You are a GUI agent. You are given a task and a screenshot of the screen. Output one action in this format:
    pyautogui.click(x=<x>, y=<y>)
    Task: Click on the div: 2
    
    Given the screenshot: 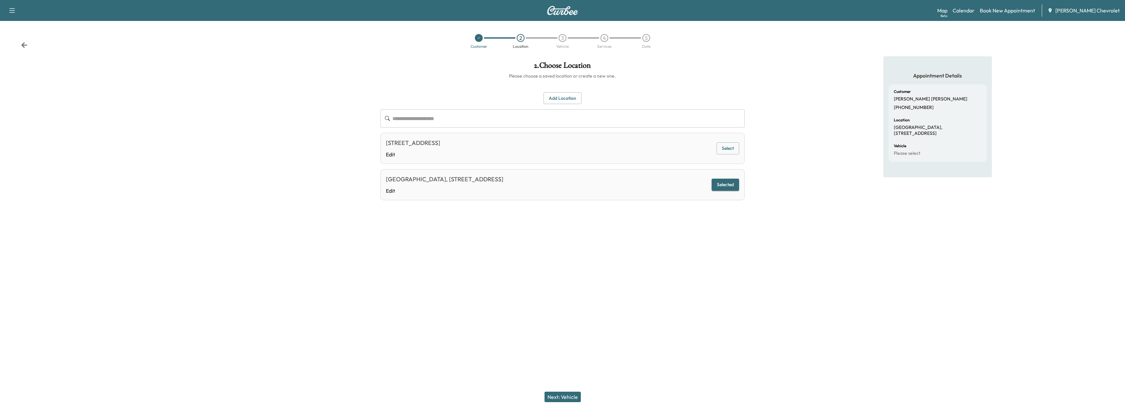 What is the action you would take?
    pyautogui.click(x=521, y=38)
    